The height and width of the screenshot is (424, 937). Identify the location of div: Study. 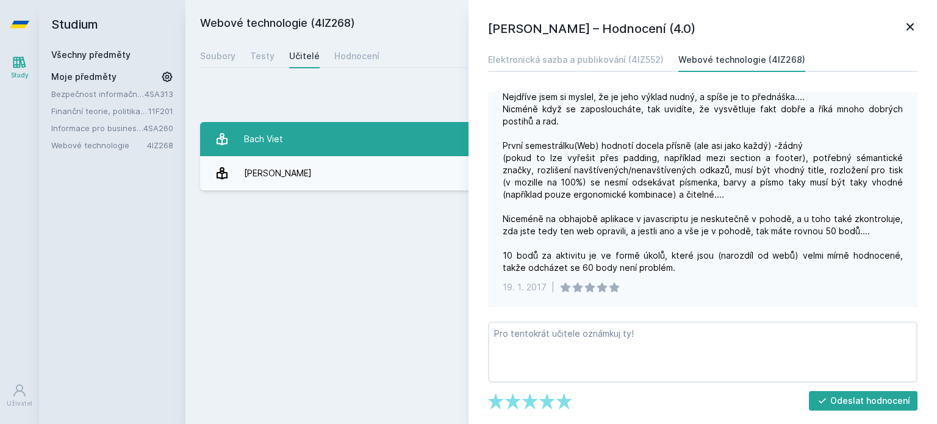
(20, 75).